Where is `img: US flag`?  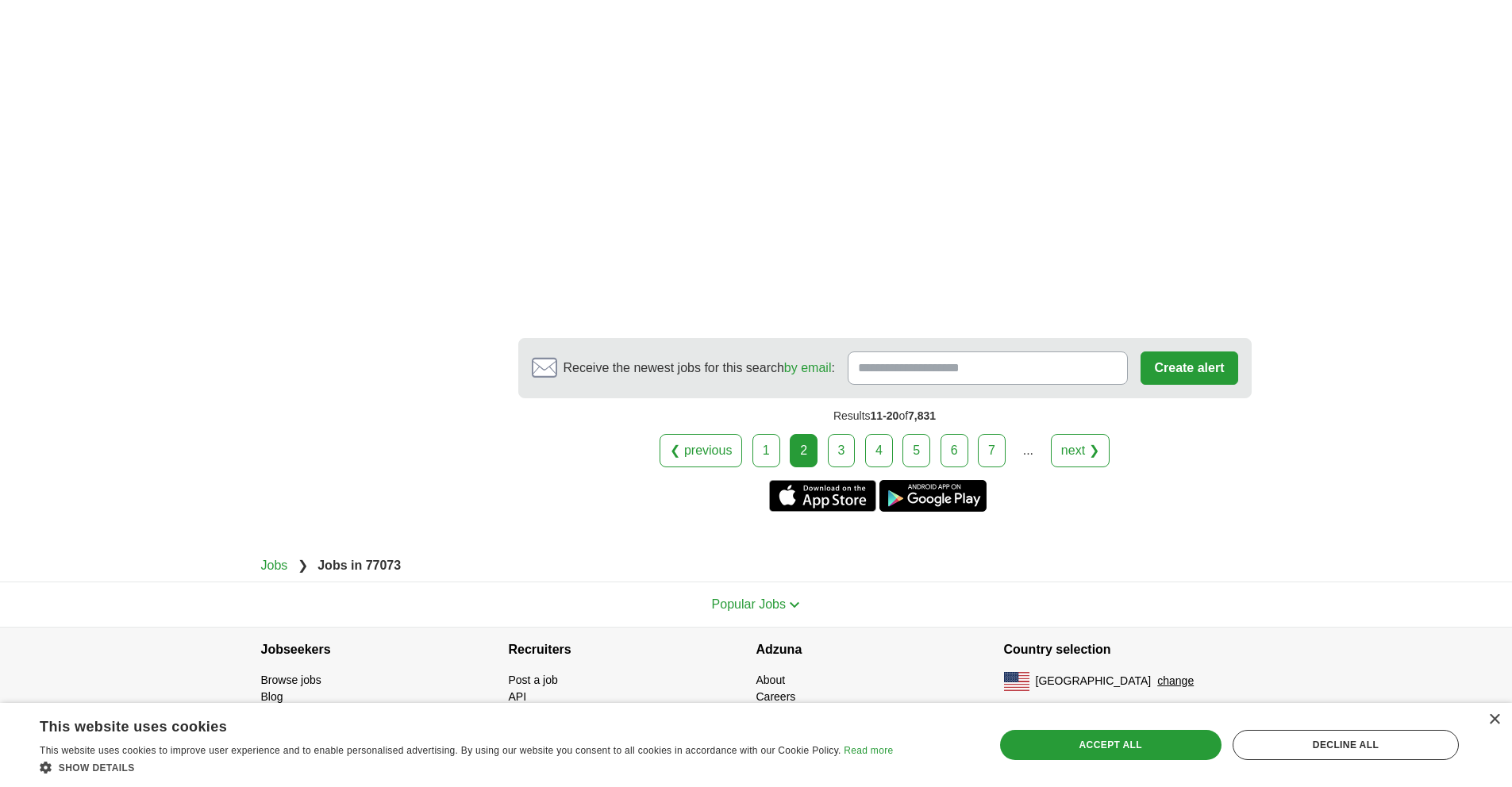 img: US flag is located at coordinates (1016, 681).